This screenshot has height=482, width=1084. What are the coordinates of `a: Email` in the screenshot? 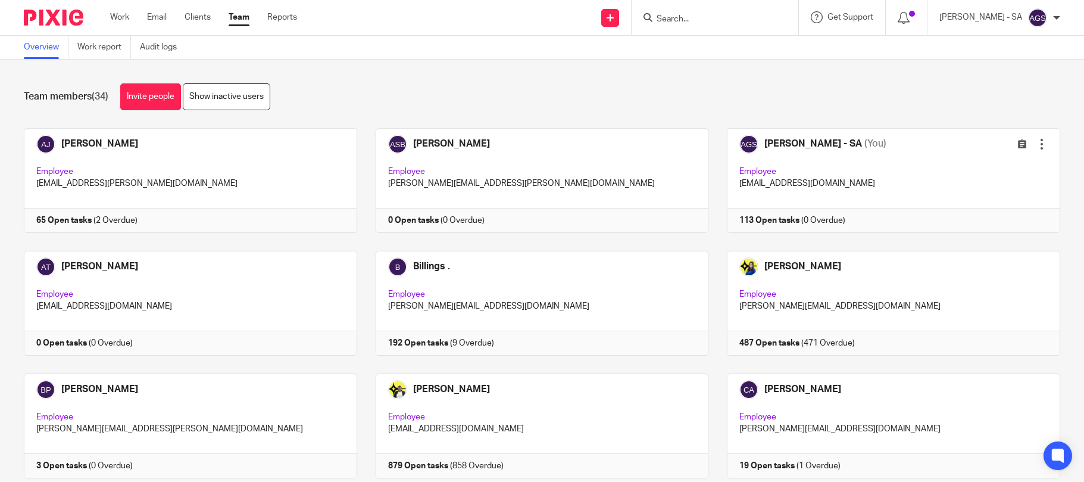 It's located at (157, 17).